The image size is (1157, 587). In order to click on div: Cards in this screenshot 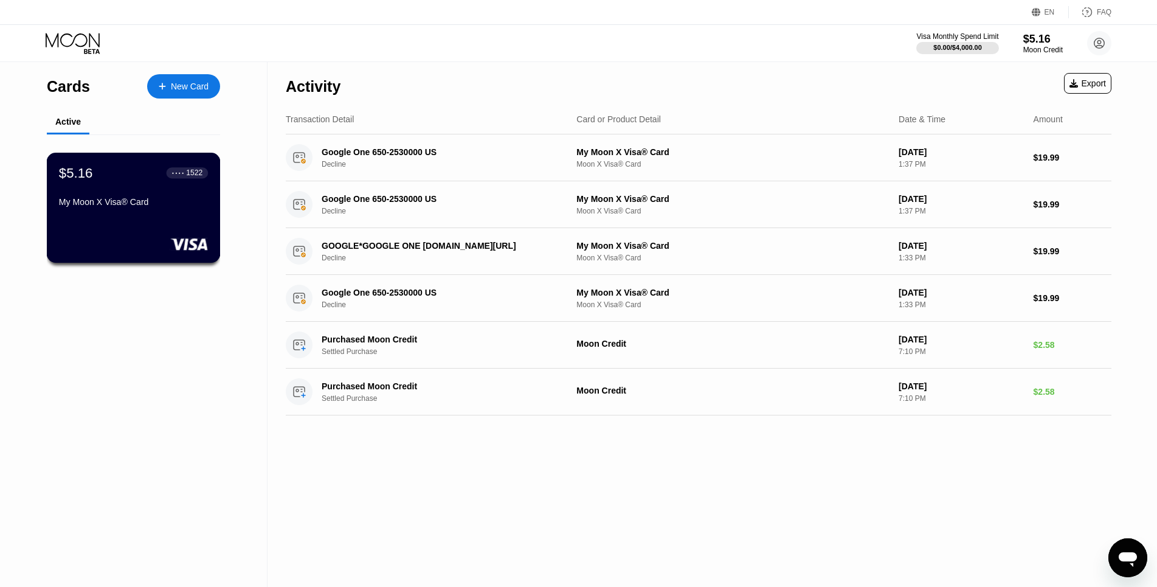, I will do `click(68, 86)`.